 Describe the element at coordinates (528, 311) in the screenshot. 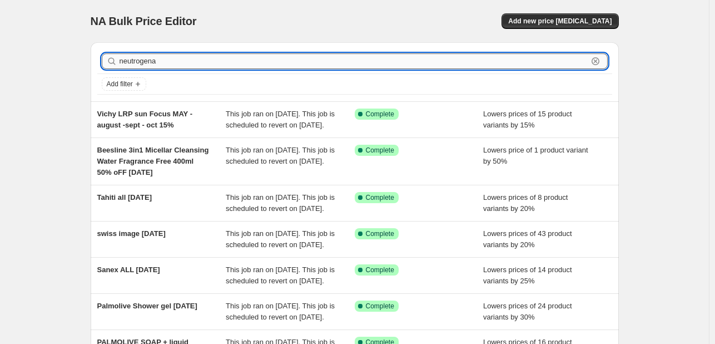

I see `span: Lowers prices of 24 product variants by 30%` at that location.